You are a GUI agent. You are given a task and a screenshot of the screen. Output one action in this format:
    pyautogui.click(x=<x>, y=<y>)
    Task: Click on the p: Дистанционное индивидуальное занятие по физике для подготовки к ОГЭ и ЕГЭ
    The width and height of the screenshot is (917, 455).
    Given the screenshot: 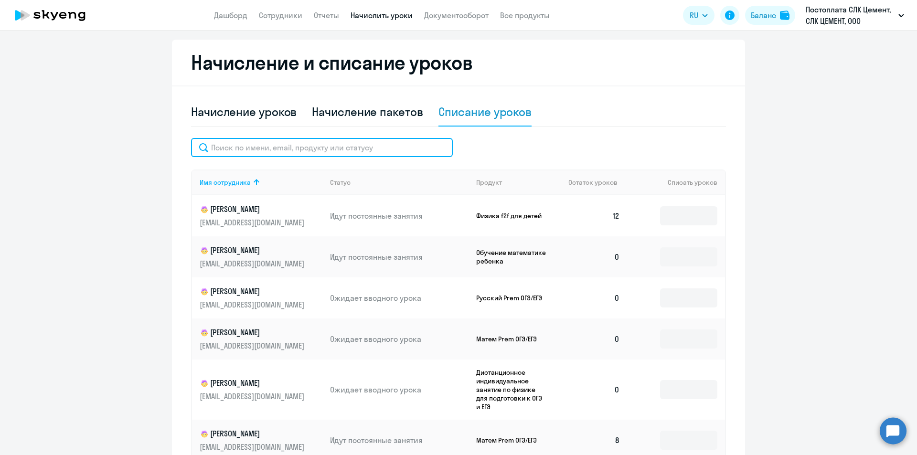 What is the action you would take?
    pyautogui.click(x=512, y=390)
    